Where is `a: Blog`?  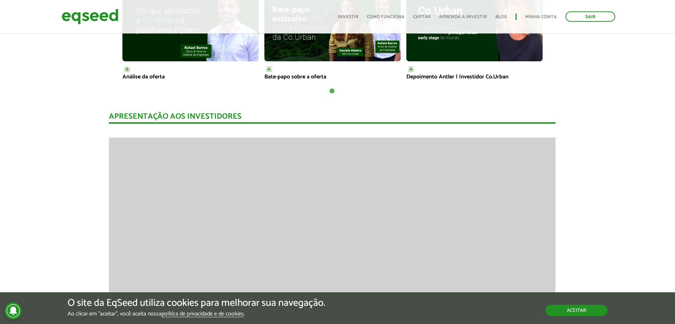 a: Blog is located at coordinates (501, 17).